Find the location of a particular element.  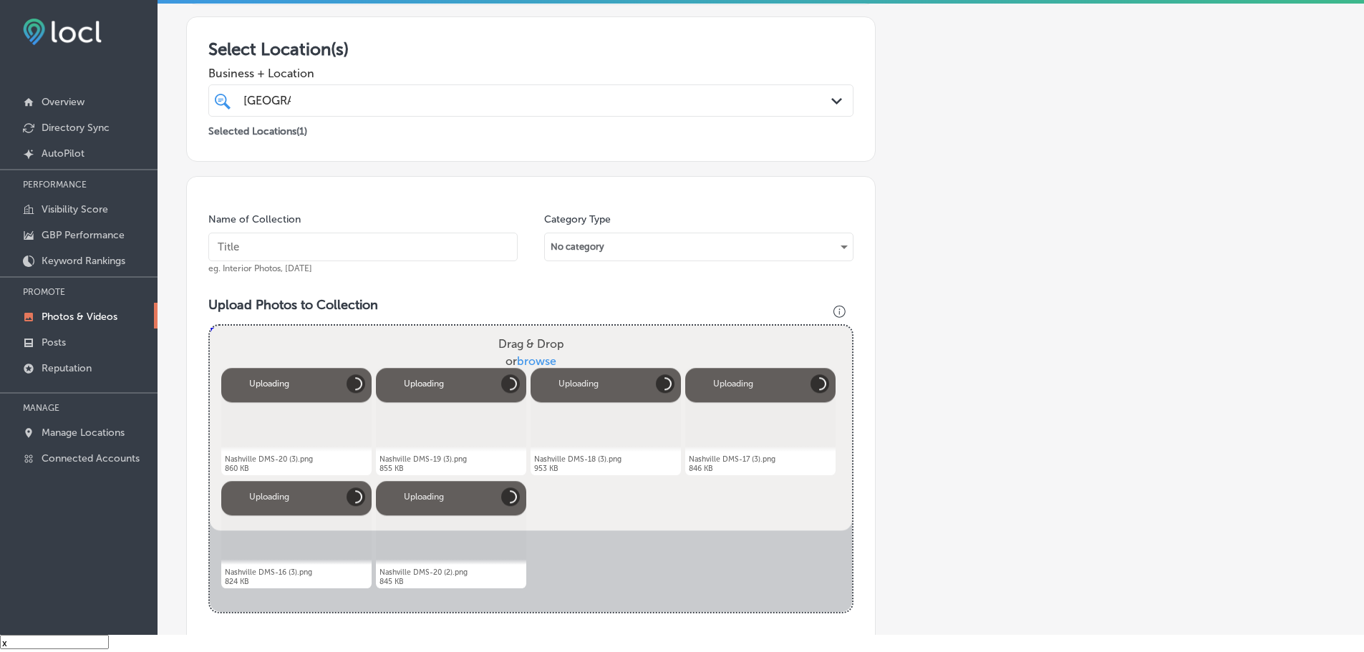

p: Directory Sync is located at coordinates (75, 127).